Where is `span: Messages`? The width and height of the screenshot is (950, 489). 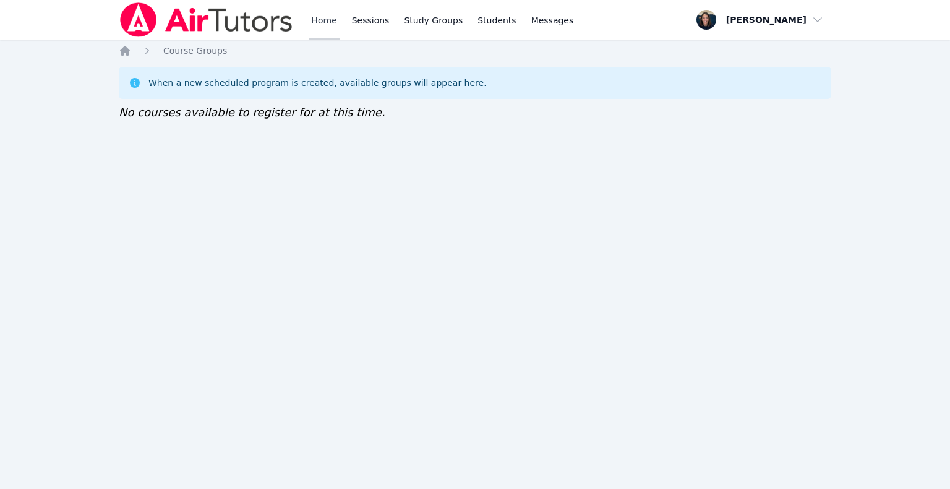
span: Messages is located at coordinates (552, 20).